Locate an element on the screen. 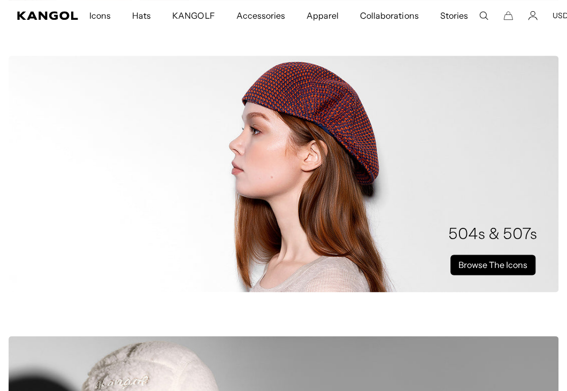 The width and height of the screenshot is (567, 391). a: Account is located at coordinates (533, 16).